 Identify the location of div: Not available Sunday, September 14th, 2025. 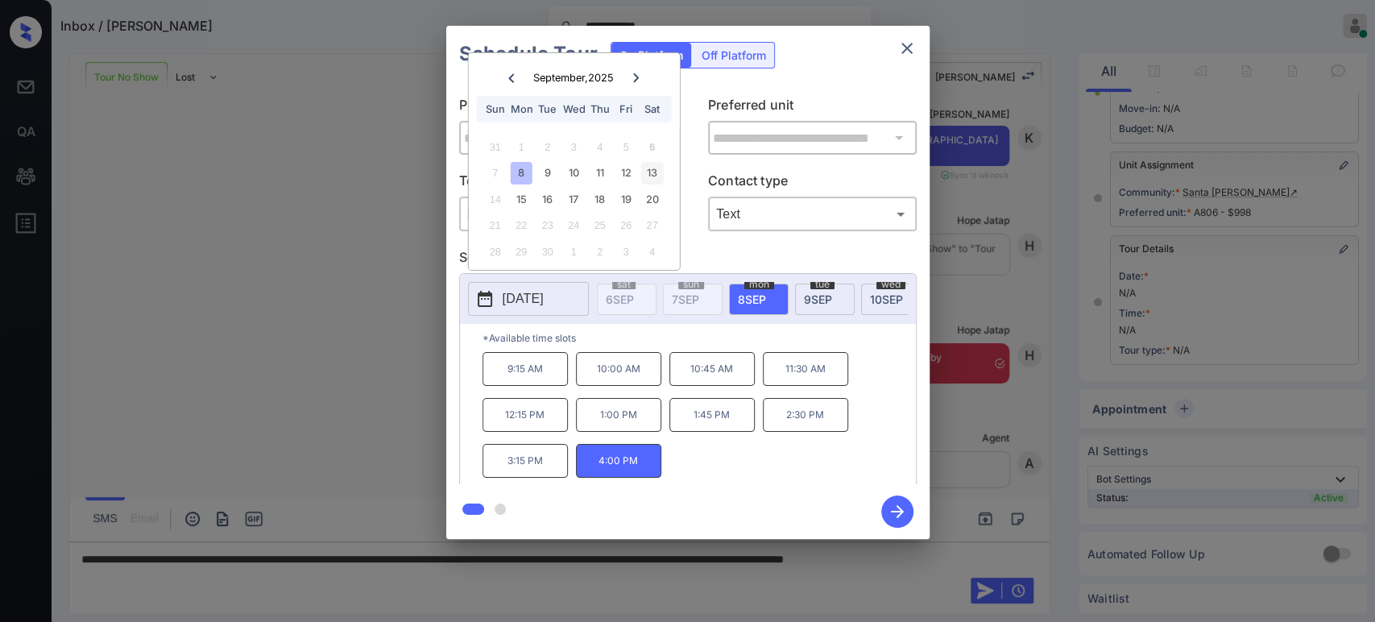
(495, 199).